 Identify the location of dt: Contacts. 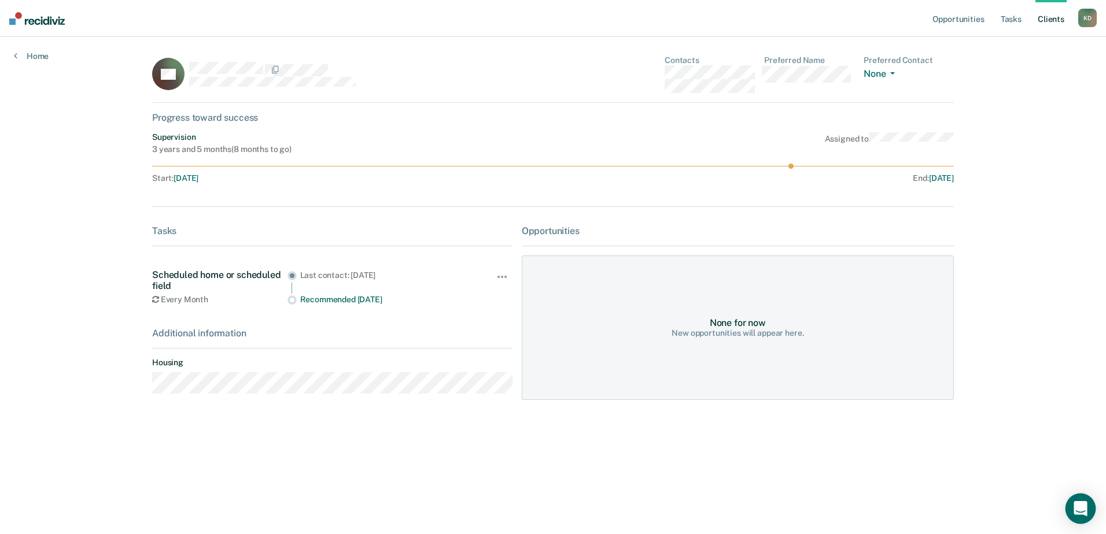
(709, 60).